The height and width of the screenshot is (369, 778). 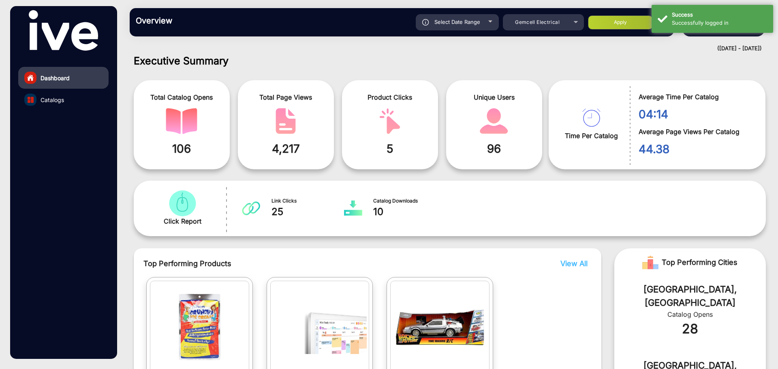 I want to click on span: Average Page Views Per Catalog, so click(x=696, y=132).